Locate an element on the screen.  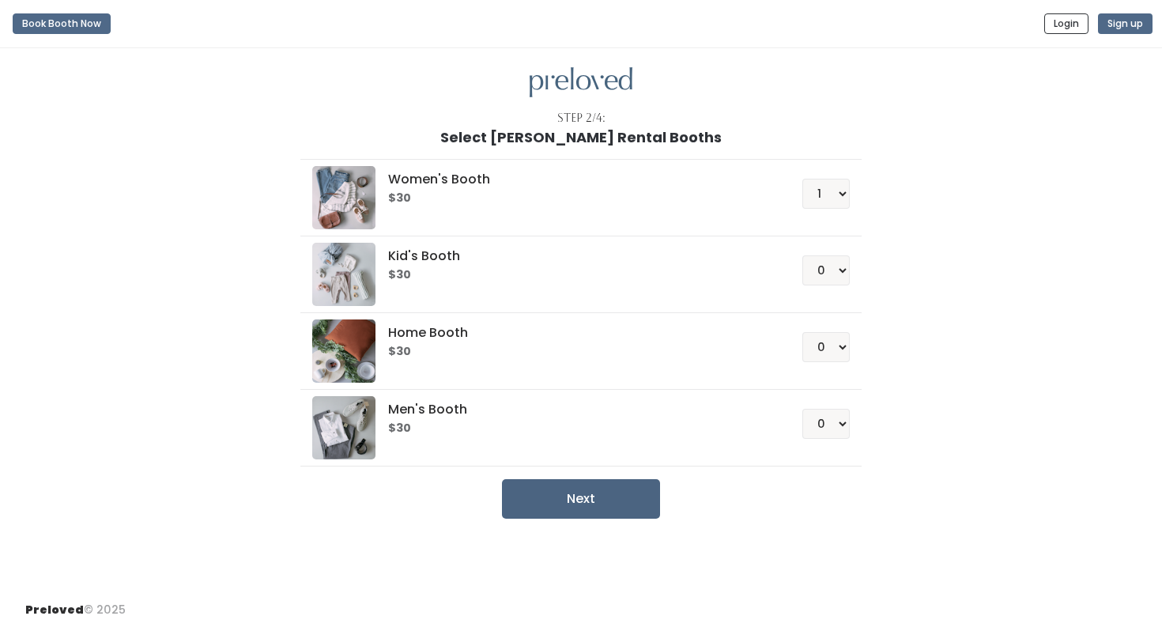
button: Book Booth Now is located at coordinates (62, 24).